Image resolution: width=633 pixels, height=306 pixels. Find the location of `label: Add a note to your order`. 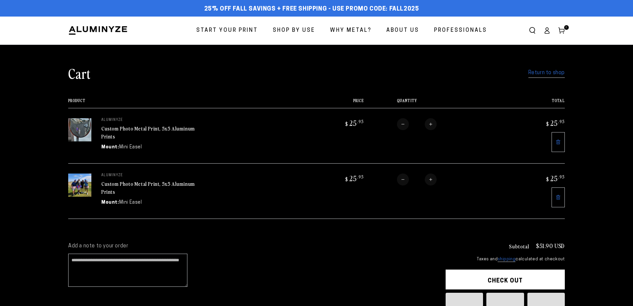

label: Add a note to your order is located at coordinates (250, 246).